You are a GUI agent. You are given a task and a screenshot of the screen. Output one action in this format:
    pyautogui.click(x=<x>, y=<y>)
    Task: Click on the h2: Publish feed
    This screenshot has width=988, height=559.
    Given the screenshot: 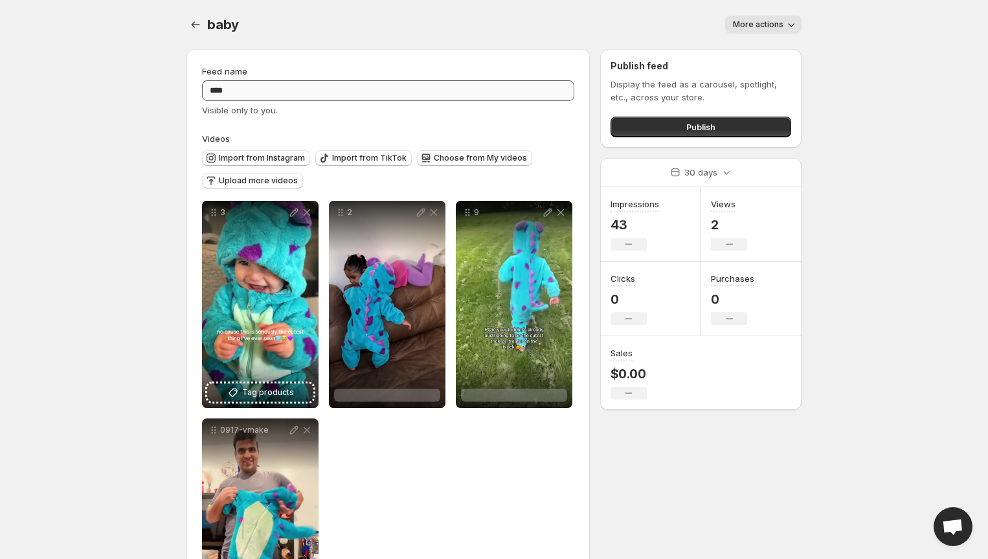 What is the action you would take?
    pyautogui.click(x=701, y=66)
    